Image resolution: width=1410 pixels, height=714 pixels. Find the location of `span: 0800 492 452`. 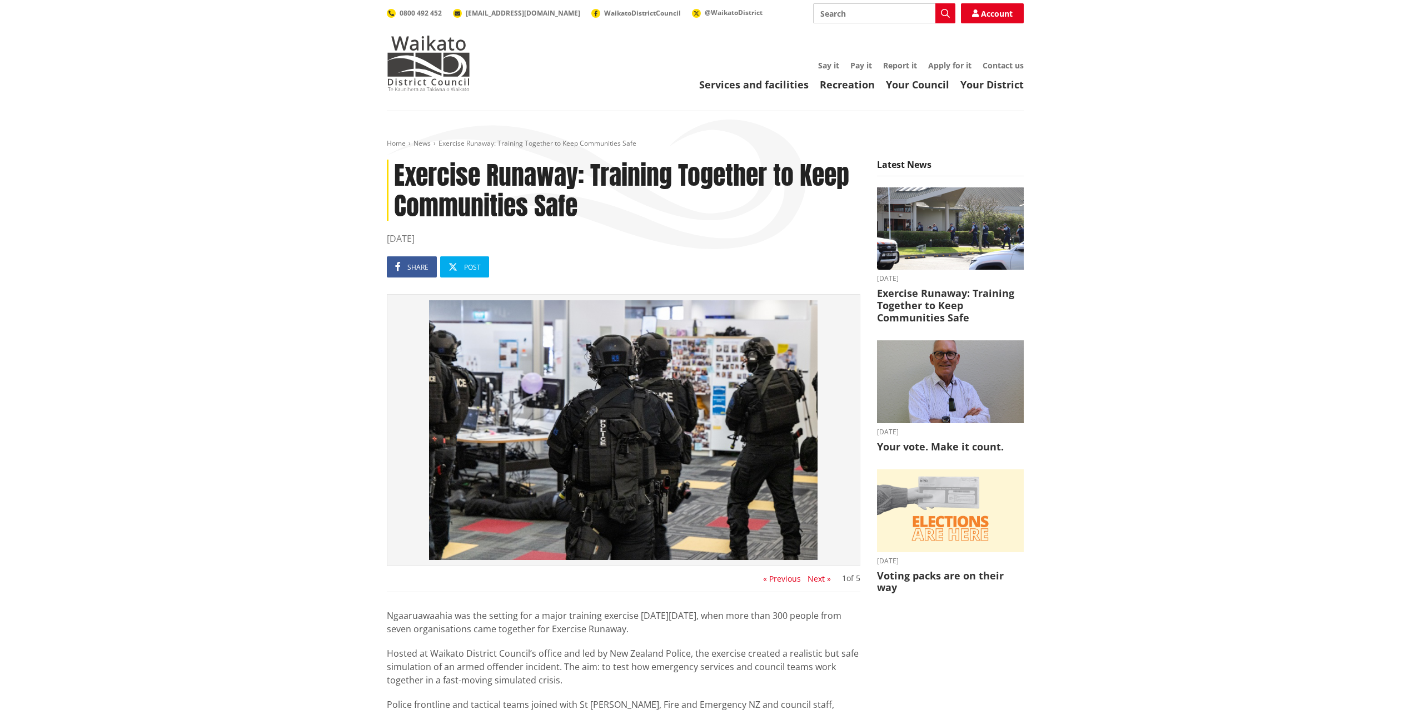

span: 0800 492 452 is located at coordinates (421, 13).